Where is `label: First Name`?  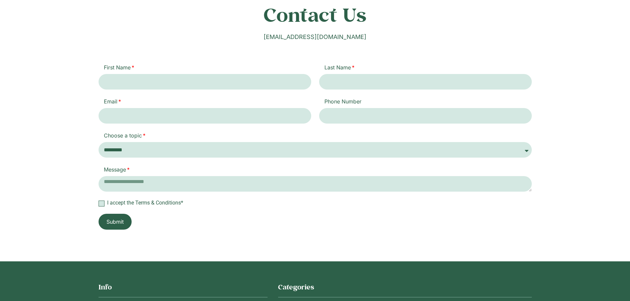 label: First Name is located at coordinates (119, 69).